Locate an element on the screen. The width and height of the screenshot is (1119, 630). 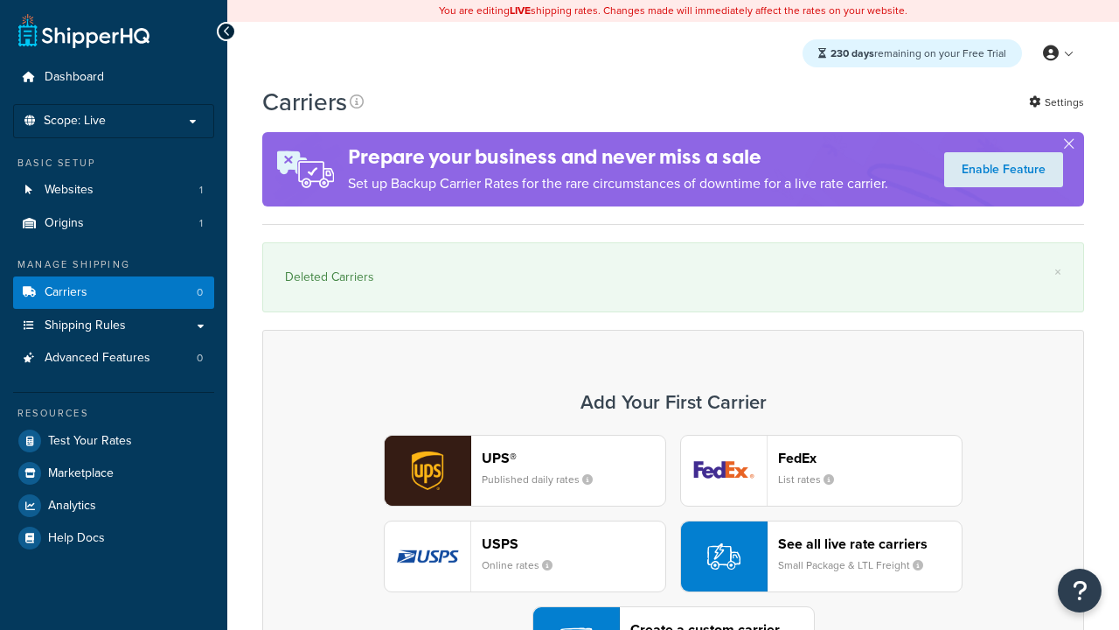
button: Open Resource Center is located at coordinates (1080, 590).